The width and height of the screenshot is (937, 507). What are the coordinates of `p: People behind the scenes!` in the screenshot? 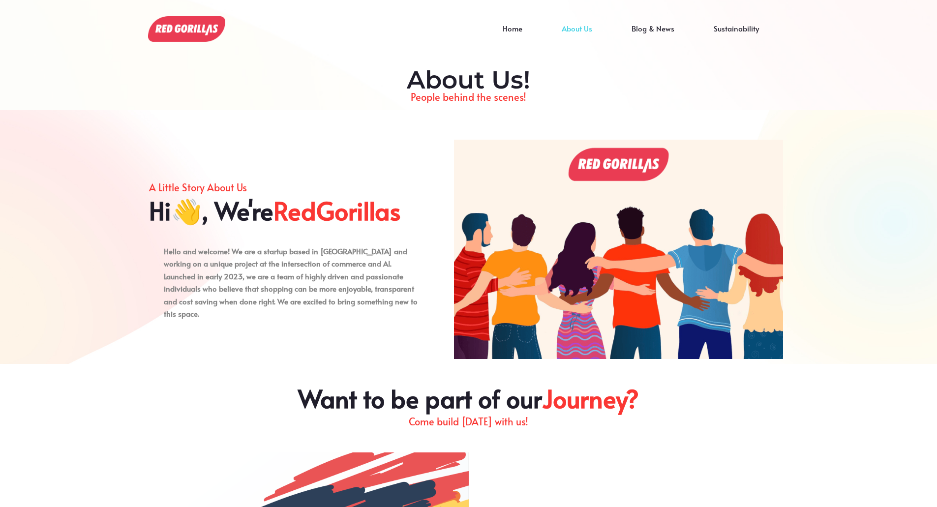 It's located at (469, 97).